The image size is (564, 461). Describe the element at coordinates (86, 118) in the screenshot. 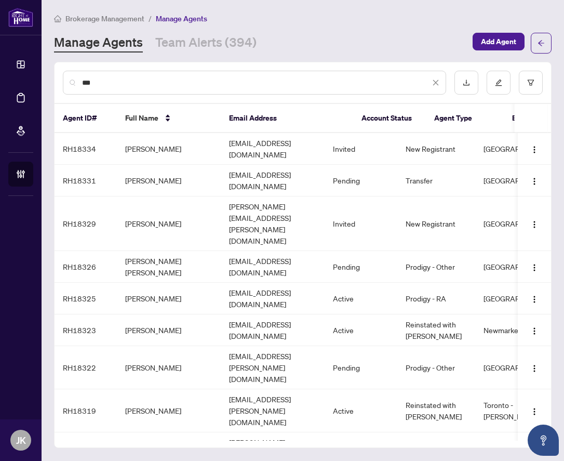

I see `th: Agent ID#` at that location.